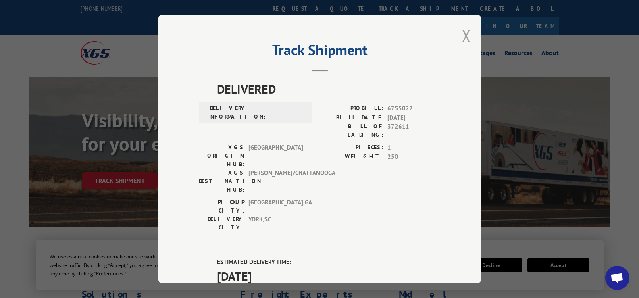 The height and width of the screenshot is (298, 639). I want to click on div: Open chat, so click(618, 278).